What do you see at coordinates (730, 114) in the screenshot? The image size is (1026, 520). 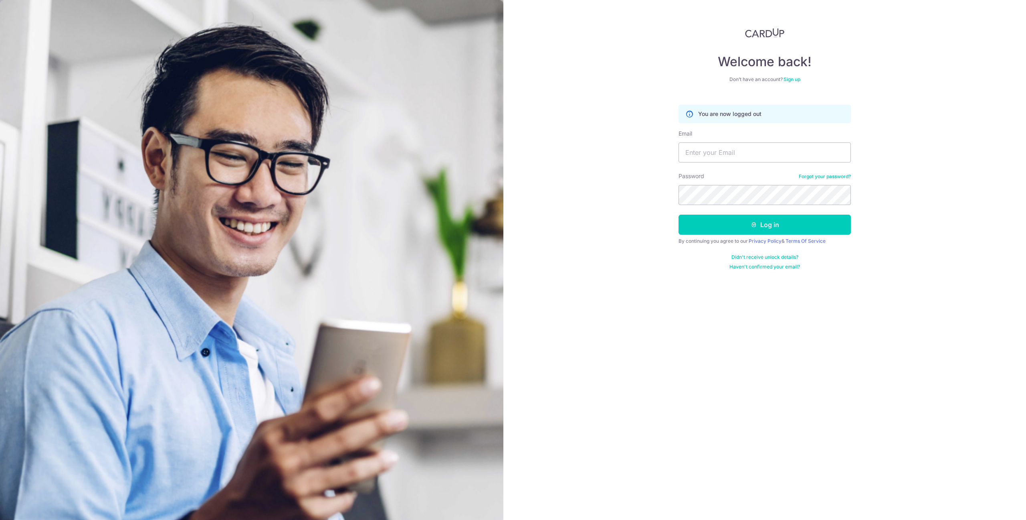 I see `p: You are now logged out` at bounding box center [730, 114].